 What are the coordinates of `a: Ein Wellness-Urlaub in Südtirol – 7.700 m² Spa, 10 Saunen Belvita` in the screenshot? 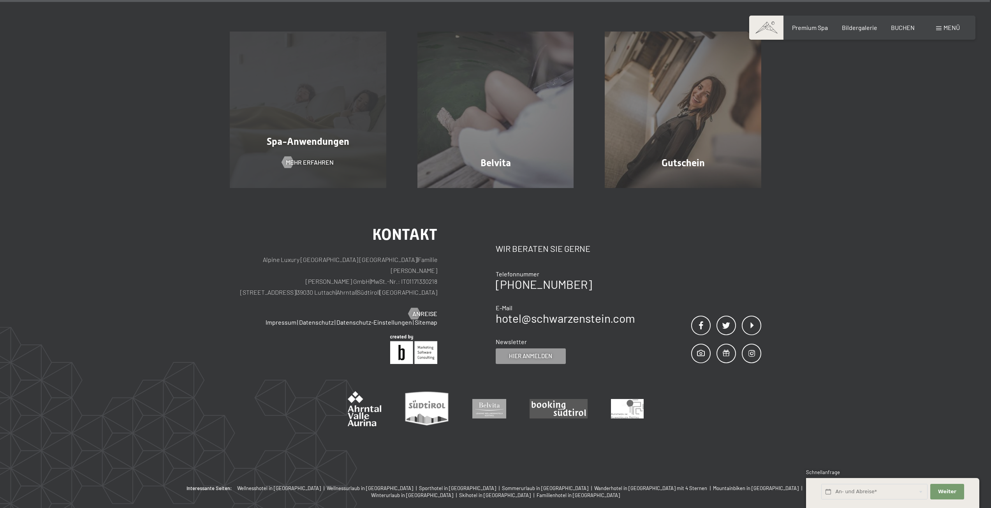 It's located at (496, 110).